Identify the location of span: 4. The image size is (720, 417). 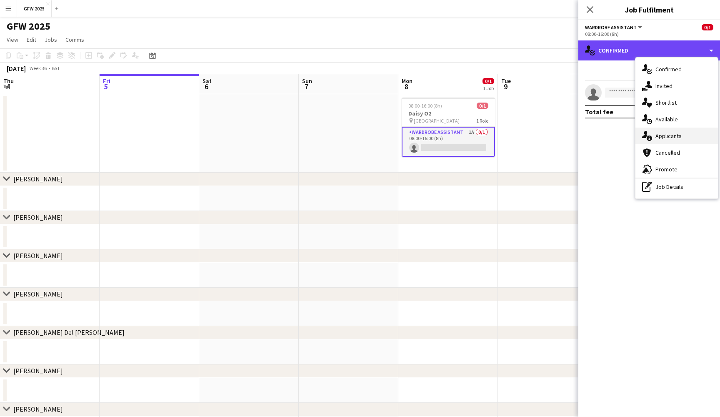
(8, 86).